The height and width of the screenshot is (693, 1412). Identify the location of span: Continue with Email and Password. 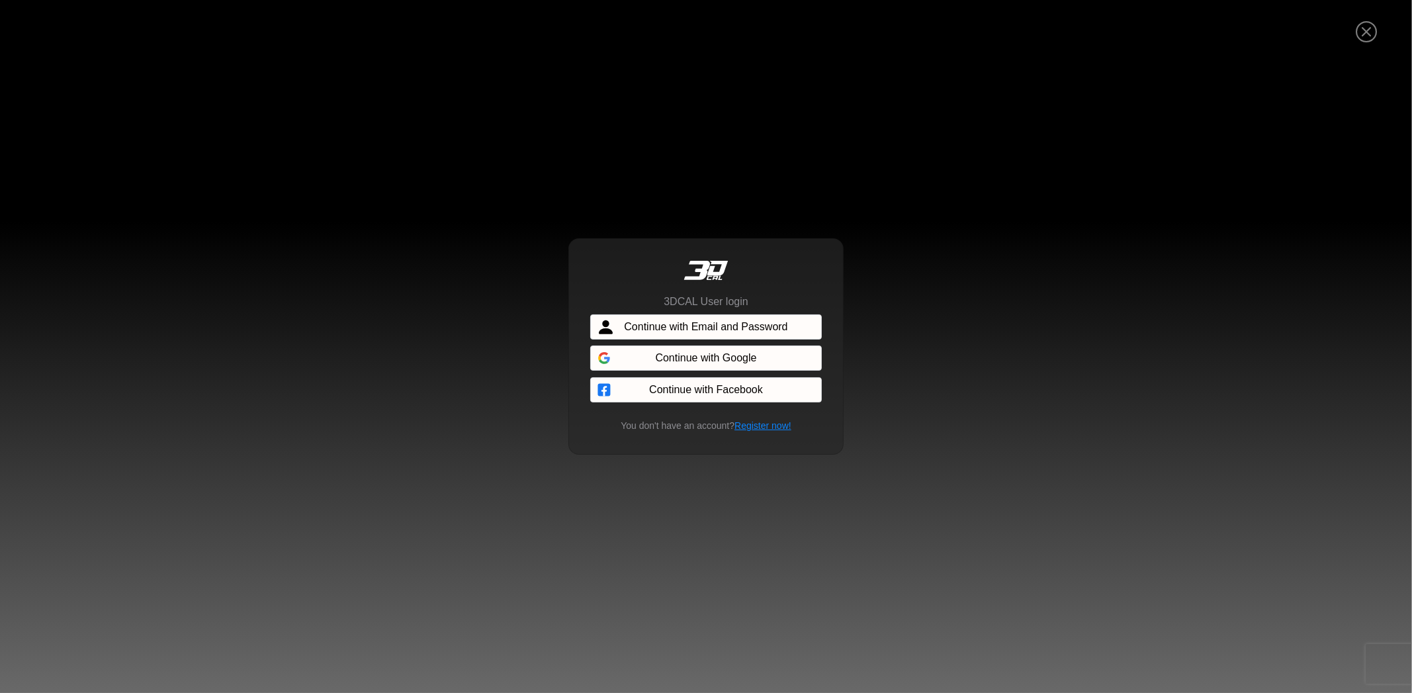
(705, 327).